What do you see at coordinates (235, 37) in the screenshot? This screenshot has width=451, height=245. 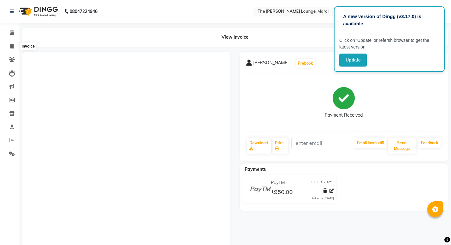 I see `div: View Invoice` at bounding box center [235, 37].